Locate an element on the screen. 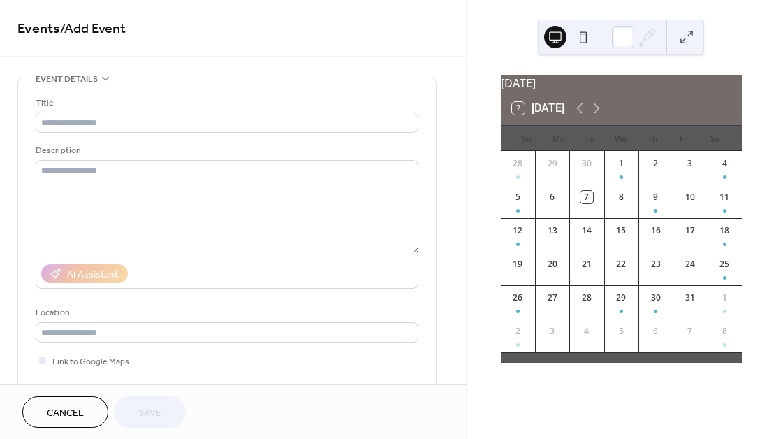  div: 26 is located at coordinates (518, 298).